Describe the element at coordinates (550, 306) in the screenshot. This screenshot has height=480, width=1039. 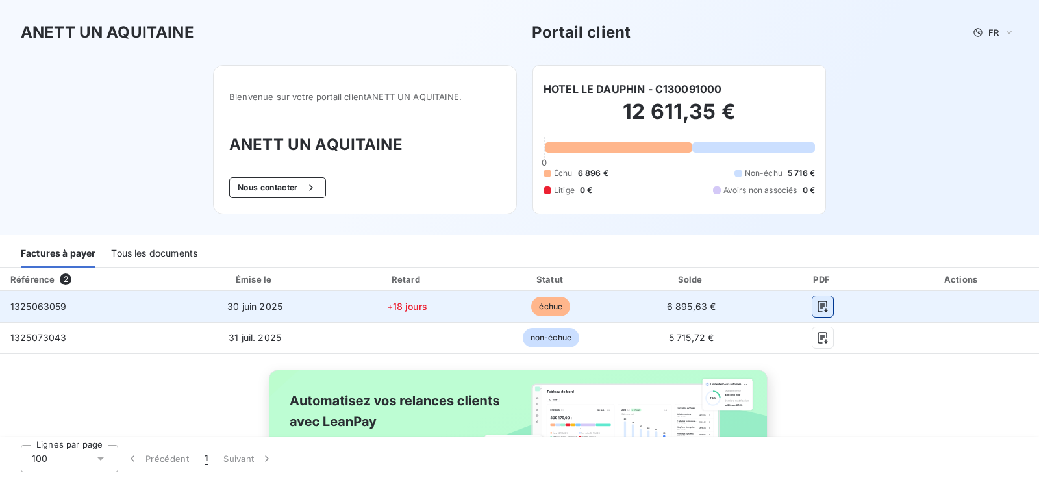
I see `span: échue` at that location.